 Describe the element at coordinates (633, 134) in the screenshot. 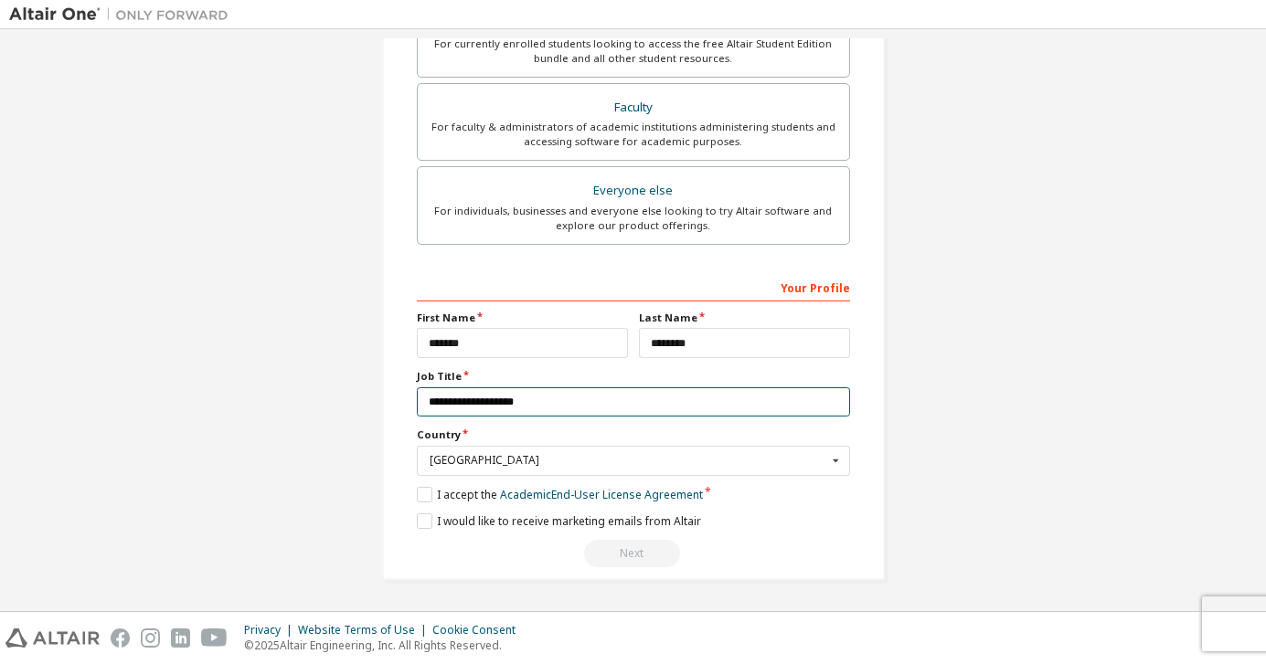

I see `div: For faculty & administrators of academic institutions administering students and accessing softwa...` at that location.